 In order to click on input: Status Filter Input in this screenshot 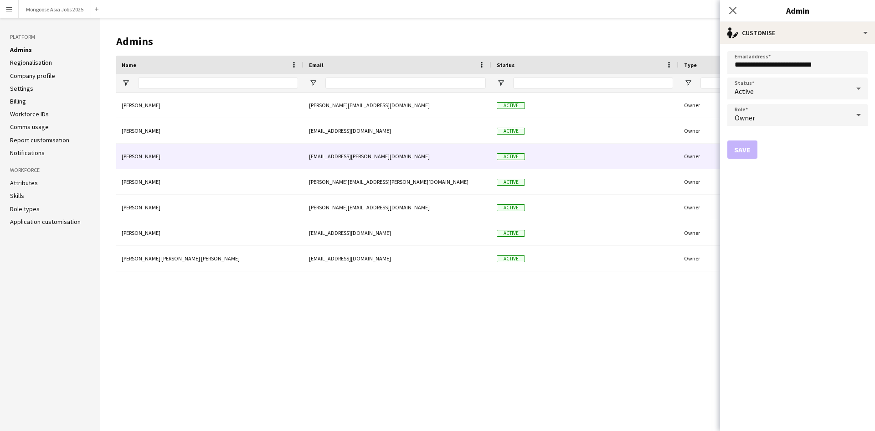, I will do `click(593, 83)`.